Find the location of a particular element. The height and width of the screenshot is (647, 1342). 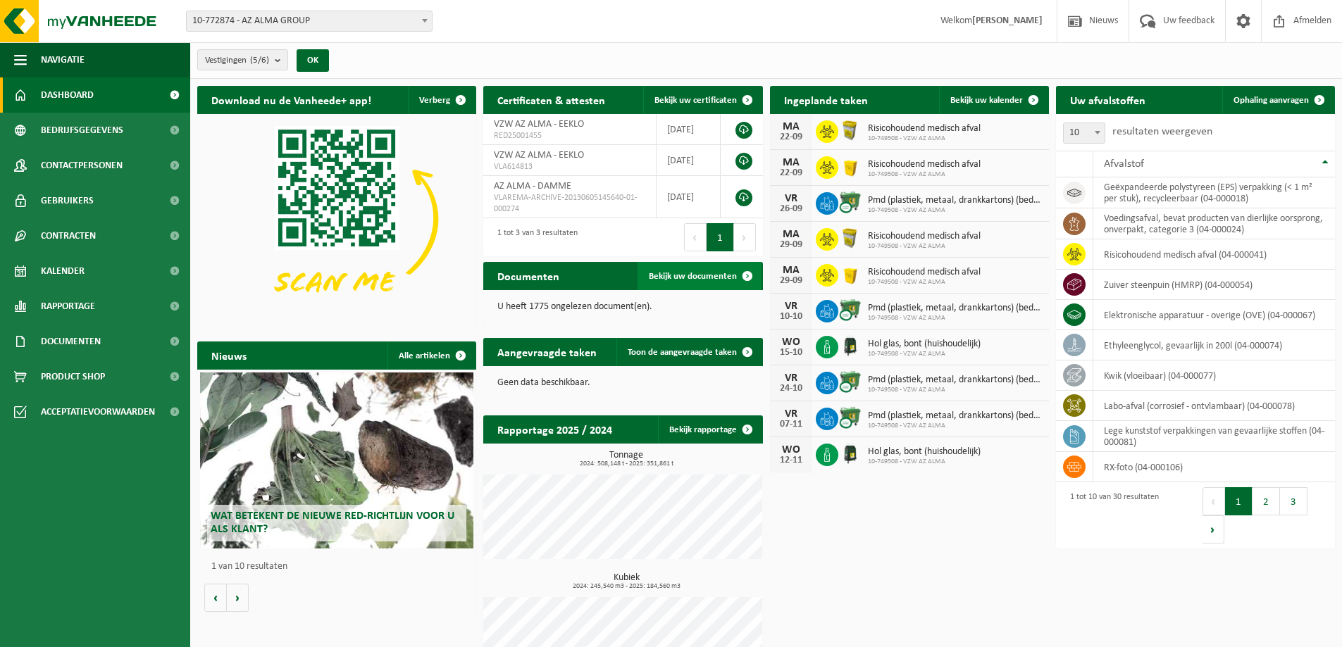

span: 10 is located at coordinates (1084, 133).